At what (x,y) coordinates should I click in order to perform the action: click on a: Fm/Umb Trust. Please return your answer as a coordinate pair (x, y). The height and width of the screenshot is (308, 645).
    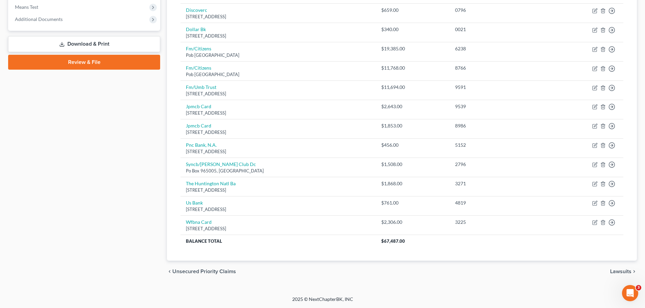
    Looking at the image, I should click on (201, 87).